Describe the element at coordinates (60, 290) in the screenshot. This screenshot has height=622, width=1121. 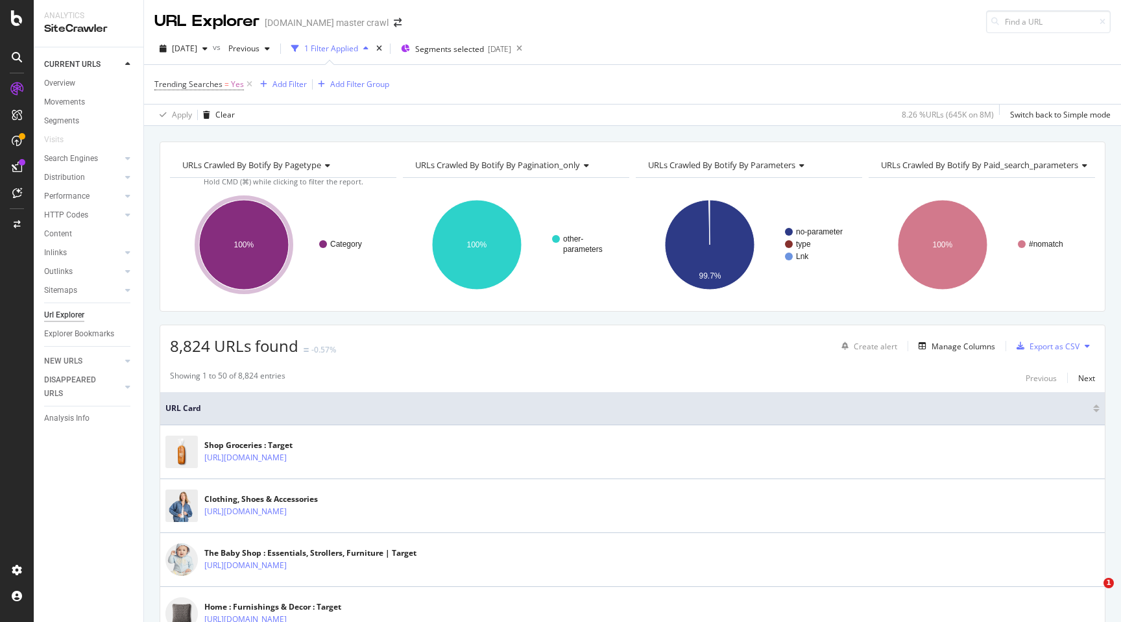
I see `div: Sitemaps` at that location.